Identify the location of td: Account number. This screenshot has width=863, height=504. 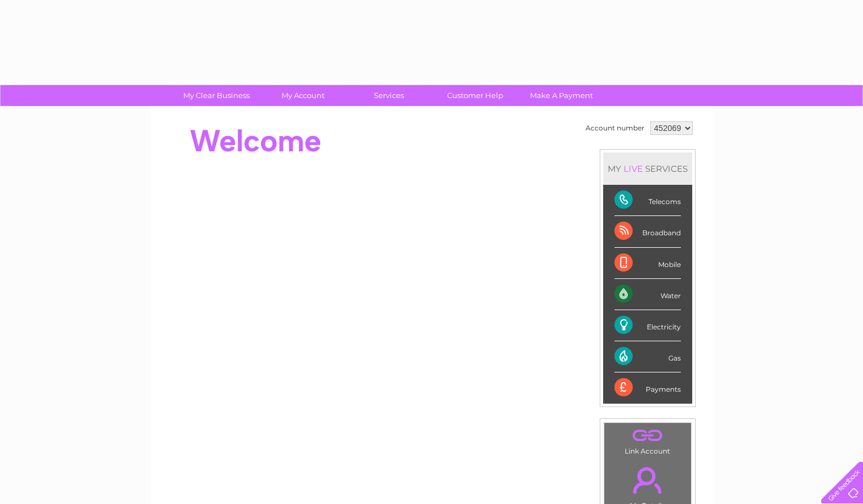
(615, 128).